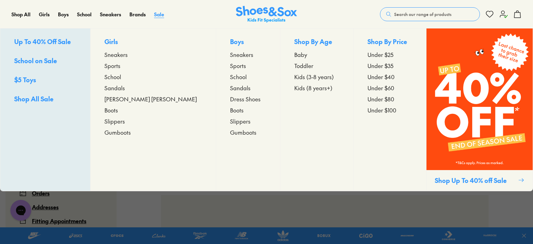 The width and height of the screenshot is (533, 244). What do you see at coordinates (381, 88) in the screenshot?
I see `span: Under $60` at bounding box center [381, 88].